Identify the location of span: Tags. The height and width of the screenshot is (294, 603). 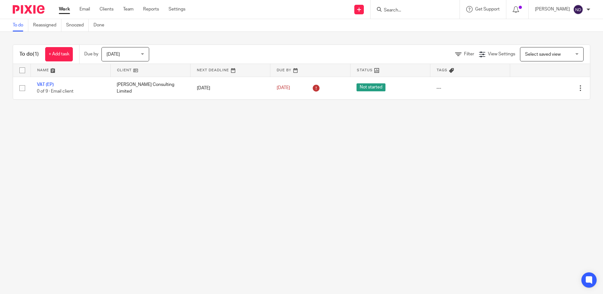
(442, 70).